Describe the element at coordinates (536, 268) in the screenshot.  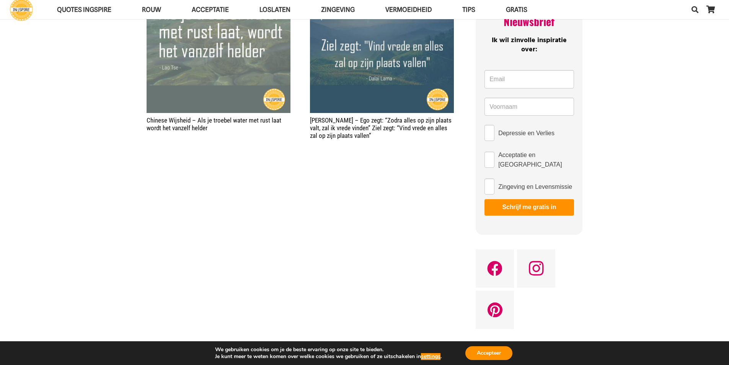
I see `a: Instagram` at that location.